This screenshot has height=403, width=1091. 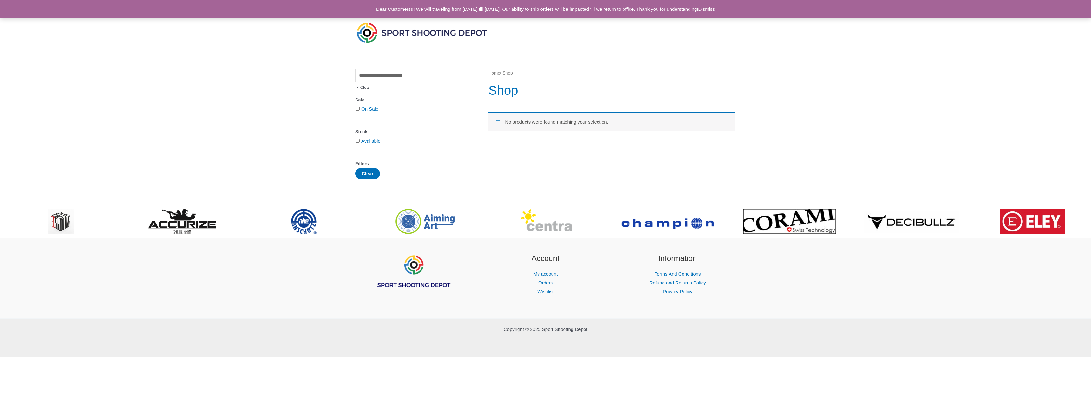 I want to click on h2: Account, so click(x=546, y=259).